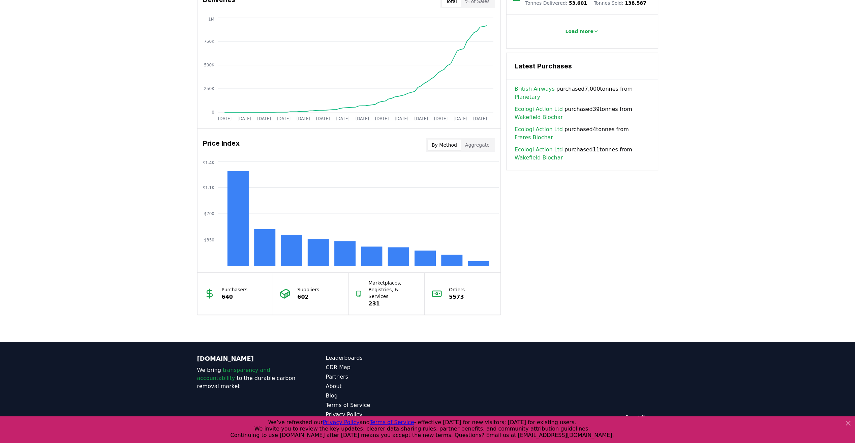 The width and height of the screenshot is (855, 443). What do you see at coordinates (582, 31) in the screenshot?
I see `button: Load more` at bounding box center [582, 31].